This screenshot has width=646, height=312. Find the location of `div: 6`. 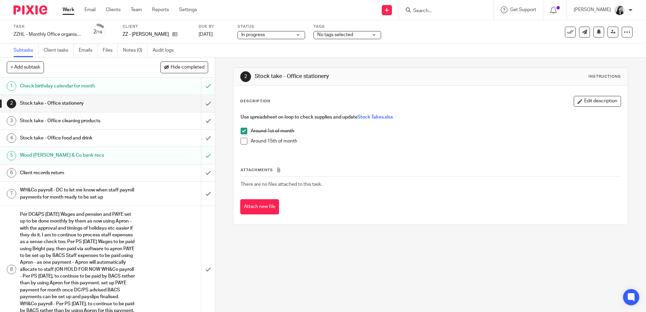

div: 6 is located at coordinates (11, 173).